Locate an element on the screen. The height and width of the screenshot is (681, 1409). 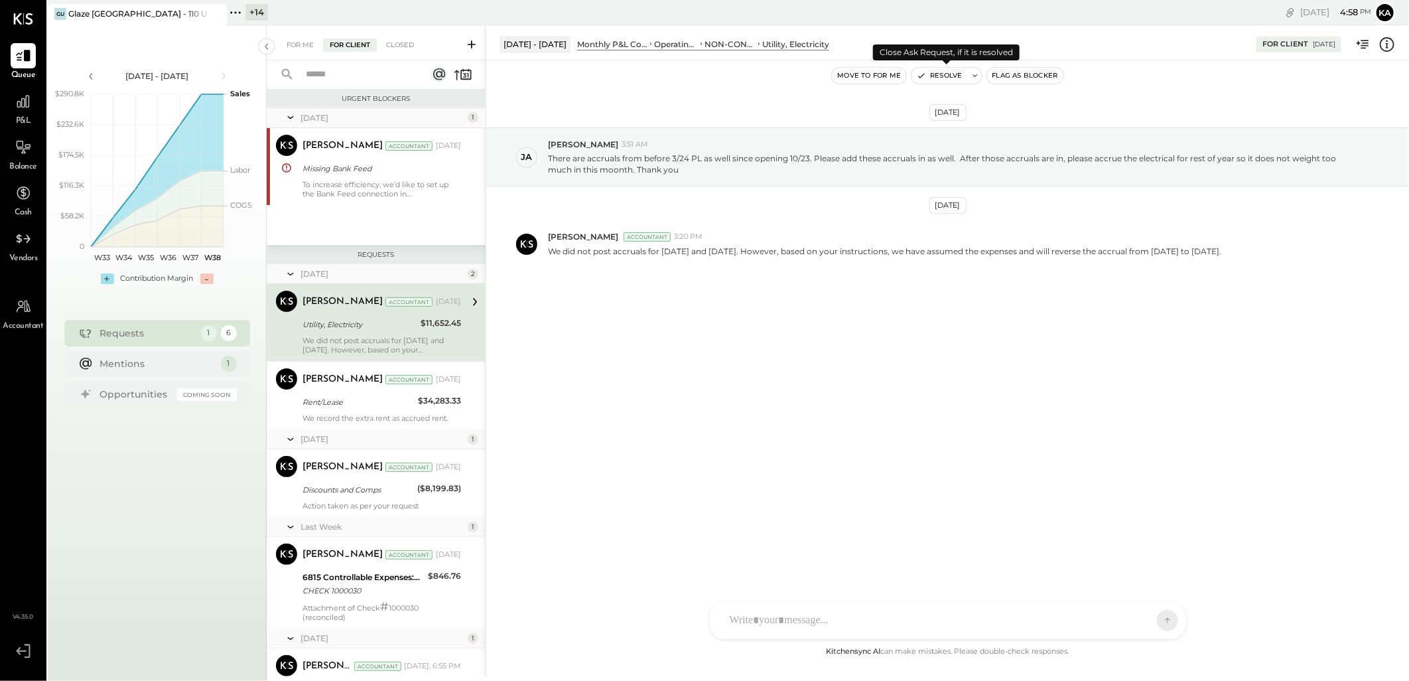
div: Monthly P&L Comparison is located at coordinates (612, 44).